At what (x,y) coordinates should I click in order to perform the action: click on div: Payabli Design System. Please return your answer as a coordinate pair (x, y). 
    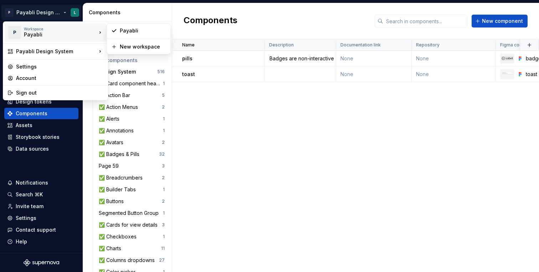
    Looking at the image, I should click on (56, 51).